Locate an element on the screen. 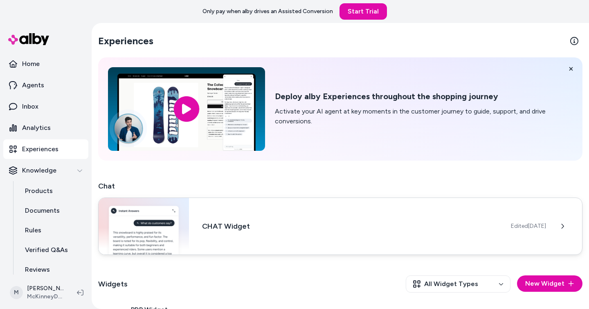  h2: Widgets is located at coordinates (113, 284).